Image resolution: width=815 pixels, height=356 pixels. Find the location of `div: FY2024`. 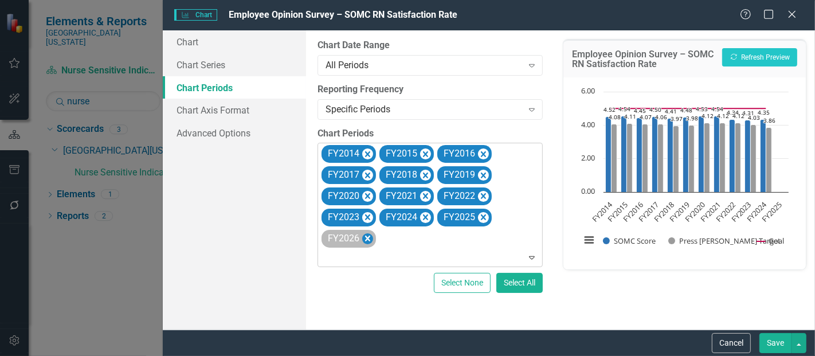

div: FY2024 is located at coordinates (401, 217).